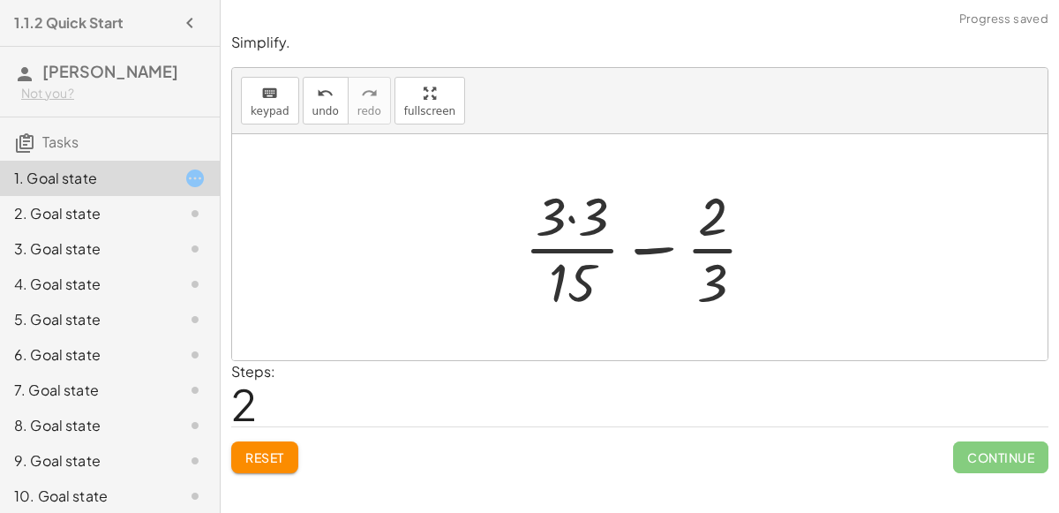 This screenshot has height=513, width=1059. I want to click on button: keyboardkeypad, so click(270, 101).